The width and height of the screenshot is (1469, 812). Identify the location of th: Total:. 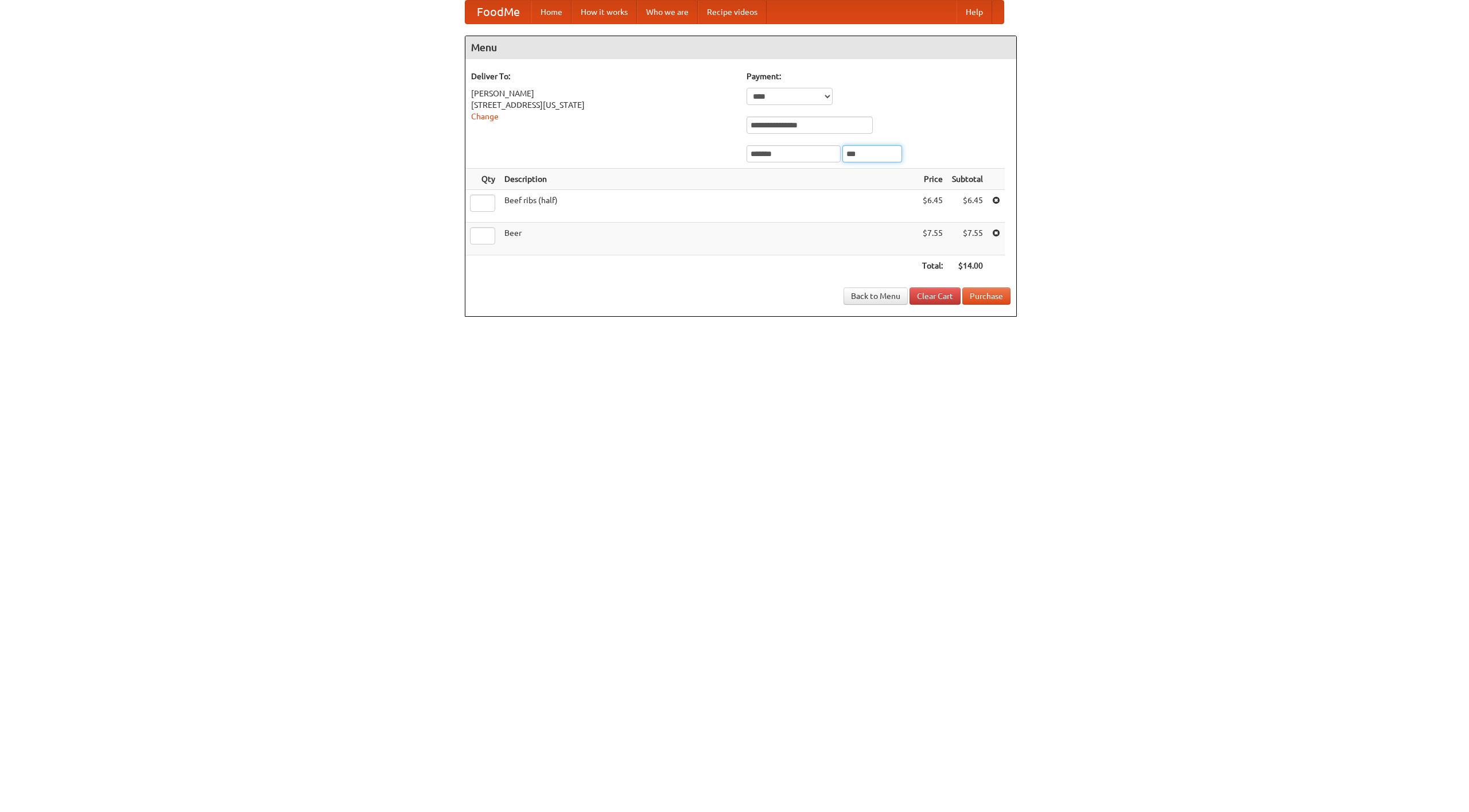
(932, 266).